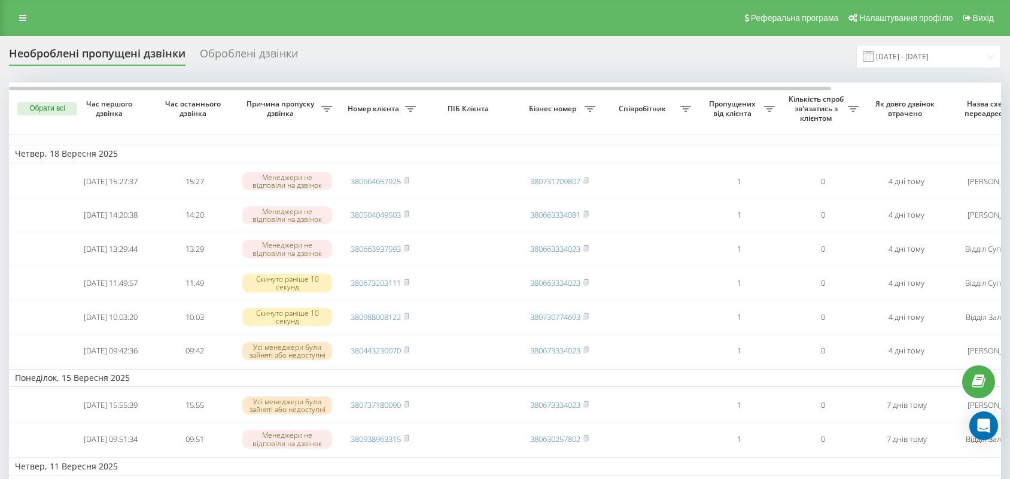 The height and width of the screenshot is (479, 1010). Describe the element at coordinates (376, 317) in the screenshot. I see `a: 380988008122` at that location.